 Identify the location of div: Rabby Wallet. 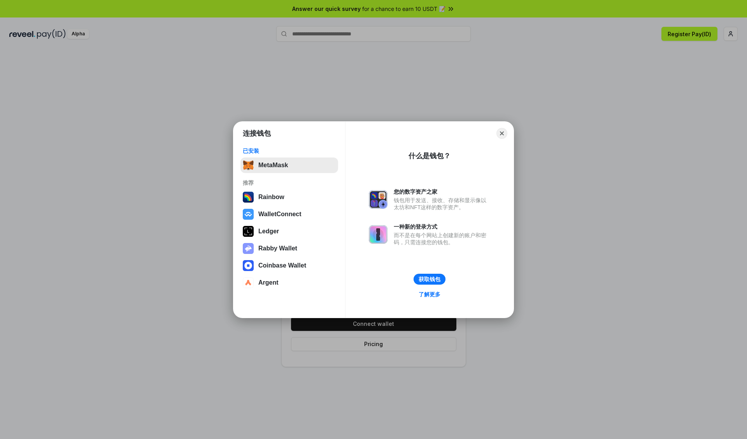
(278, 248).